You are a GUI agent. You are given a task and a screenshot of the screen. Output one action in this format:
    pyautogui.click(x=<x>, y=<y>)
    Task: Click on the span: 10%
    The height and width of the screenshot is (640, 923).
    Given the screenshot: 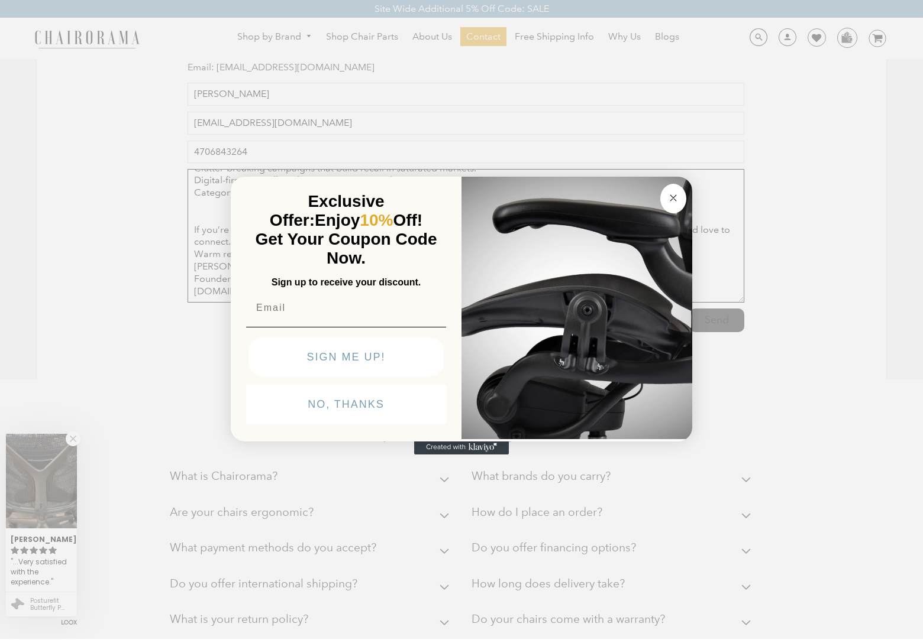 What is the action you would take?
    pyautogui.click(x=376, y=220)
    